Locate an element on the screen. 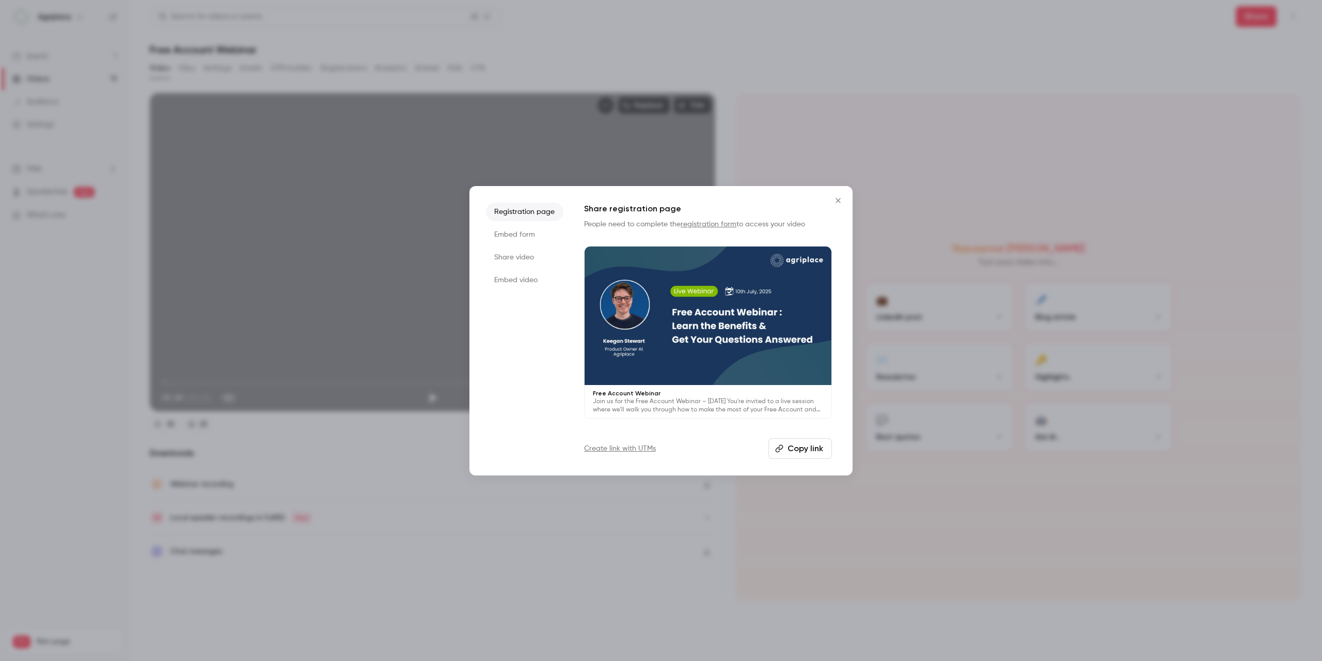  p: People need to complete the to access your video is located at coordinates (708, 224).